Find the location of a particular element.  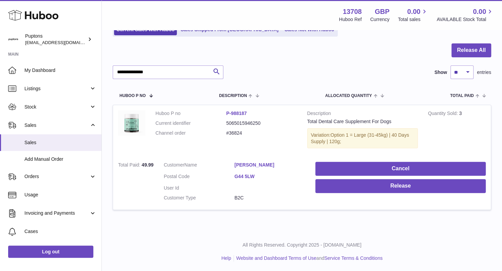

span: Description is located at coordinates (233, 96).